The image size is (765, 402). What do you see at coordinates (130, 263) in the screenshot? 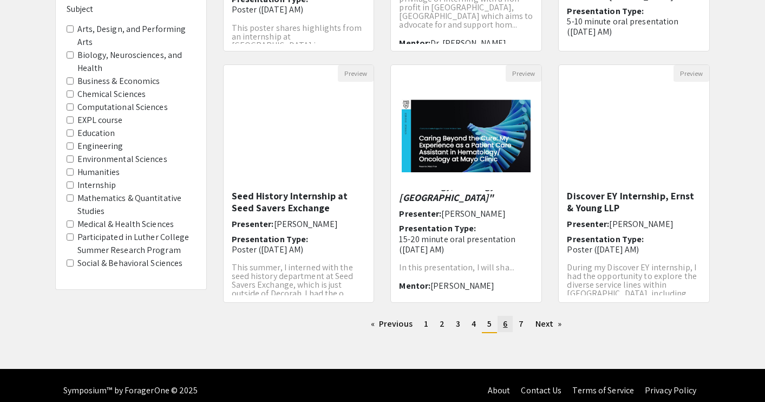
I see `label: Social & Behavioral Sciences` at bounding box center [130, 263].